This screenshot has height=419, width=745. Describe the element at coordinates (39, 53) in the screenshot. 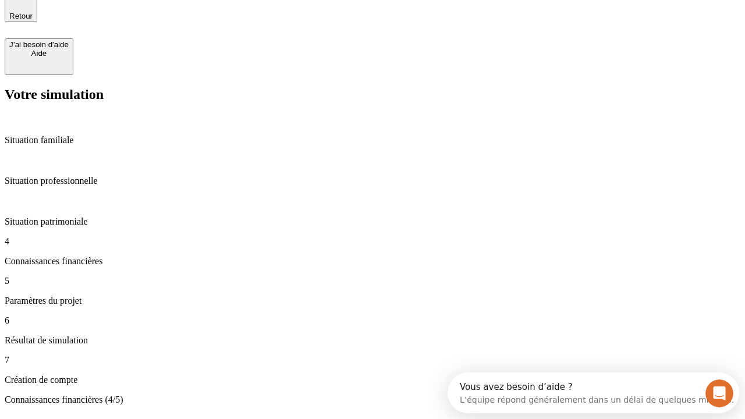

I see `div: Aide` at that location.